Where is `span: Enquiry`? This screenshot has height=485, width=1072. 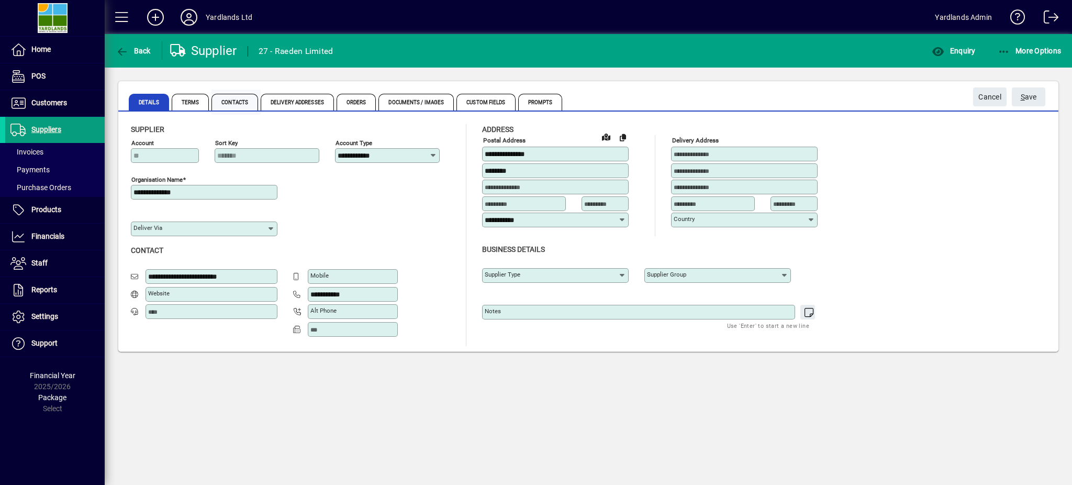 span: Enquiry is located at coordinates (954, 51).